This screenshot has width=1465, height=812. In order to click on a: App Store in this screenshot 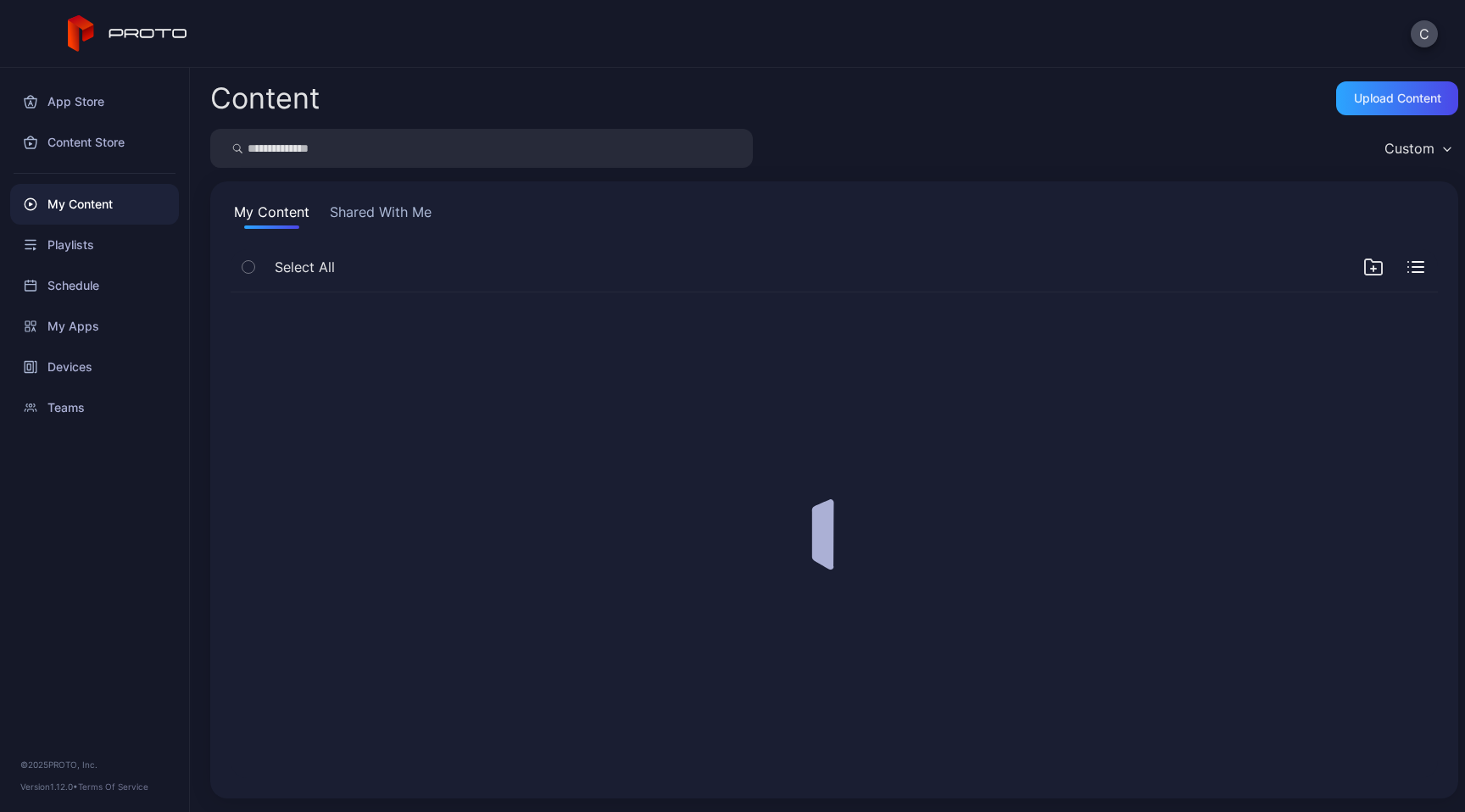, I will do `click(94, 101)`.